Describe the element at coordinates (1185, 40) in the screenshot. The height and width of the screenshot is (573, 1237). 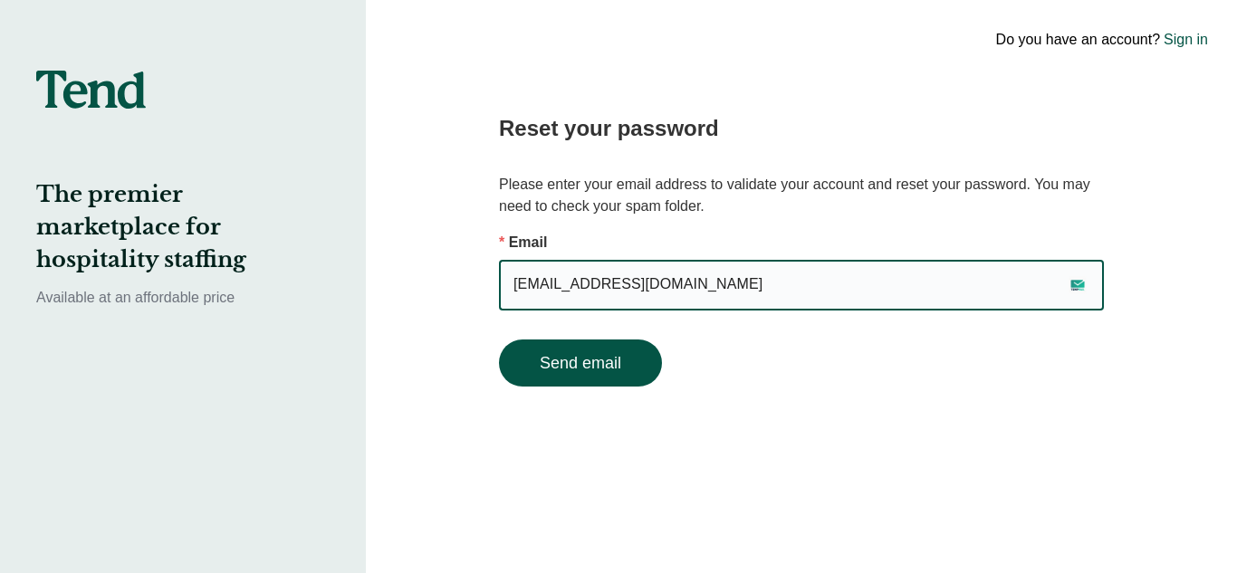
I see `a: Sign in` at that location.